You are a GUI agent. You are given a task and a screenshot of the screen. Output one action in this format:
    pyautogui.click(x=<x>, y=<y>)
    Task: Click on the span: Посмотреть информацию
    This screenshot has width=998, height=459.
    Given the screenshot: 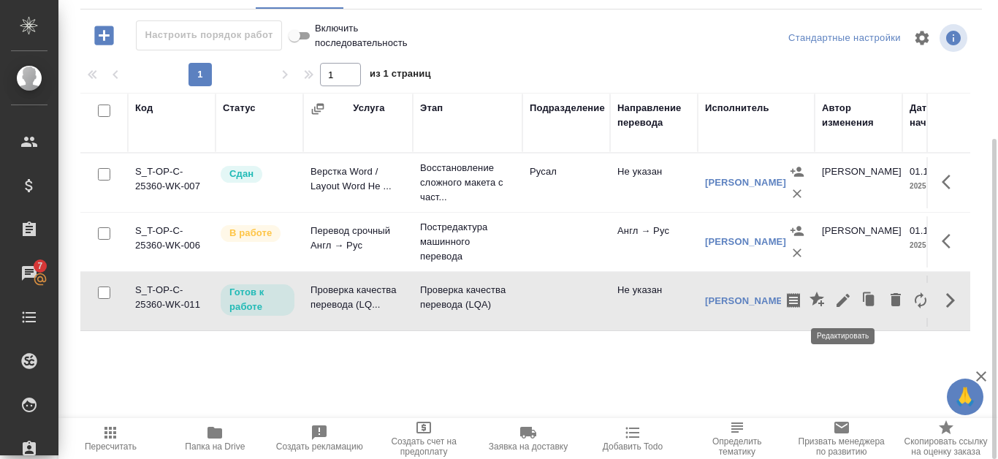 What is the action you would take?
    pyautogui.click(x=955, y=38)
    